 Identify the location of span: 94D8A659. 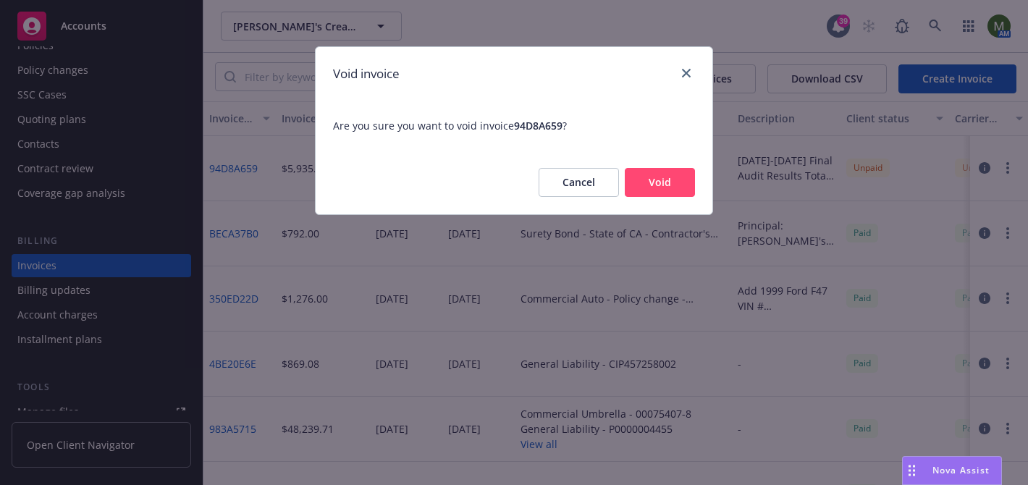
(538, 125).